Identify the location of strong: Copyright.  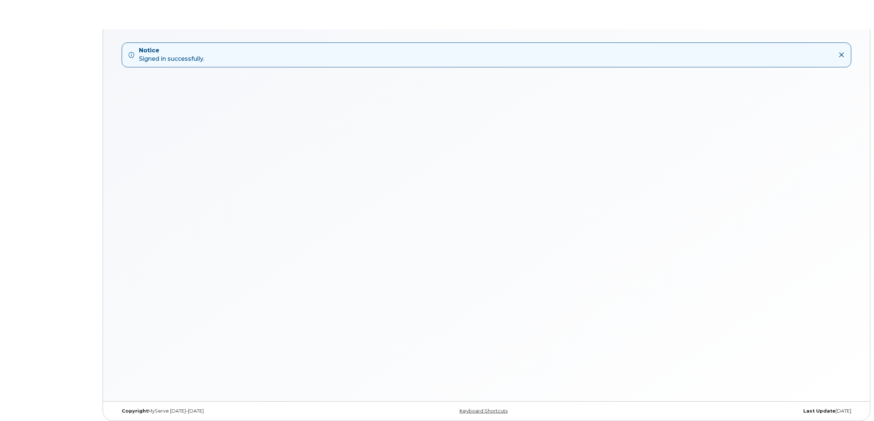
(135, 411).